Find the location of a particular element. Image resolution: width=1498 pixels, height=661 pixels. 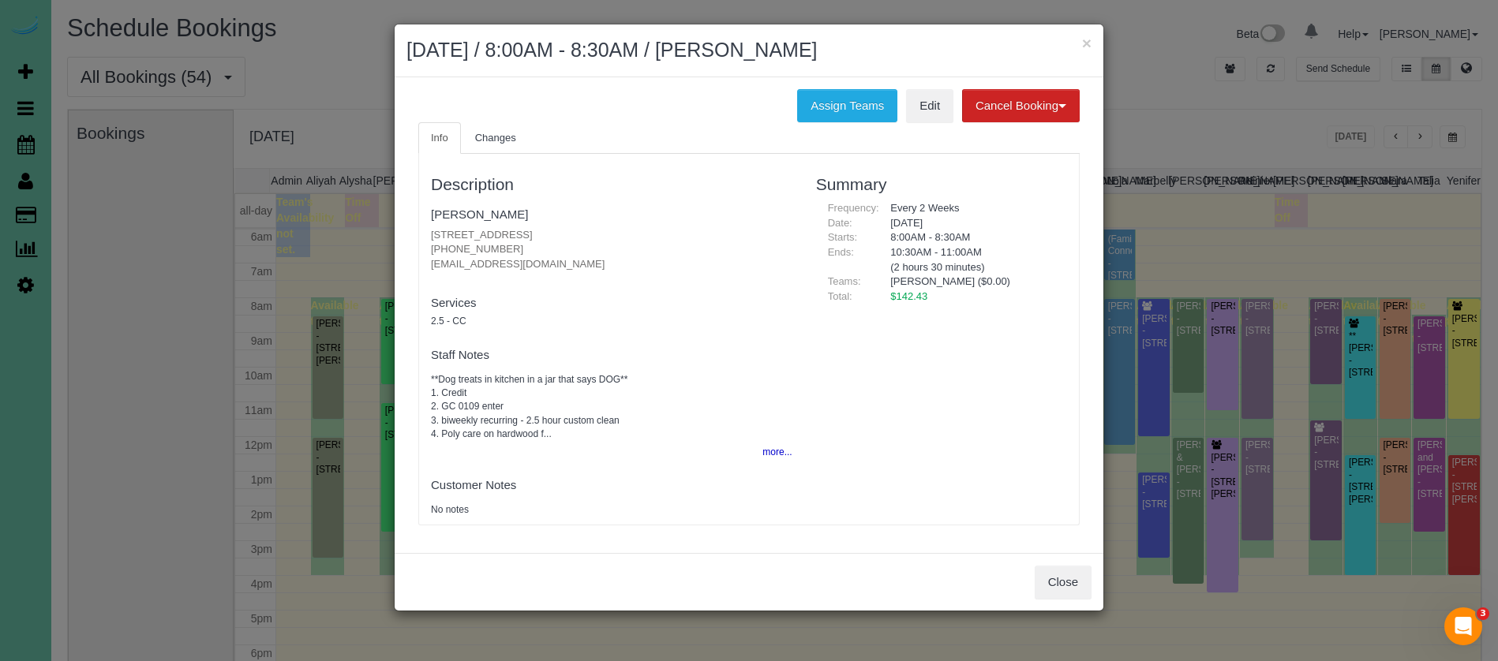

span: Ends: is located at coordinates (841, 252).